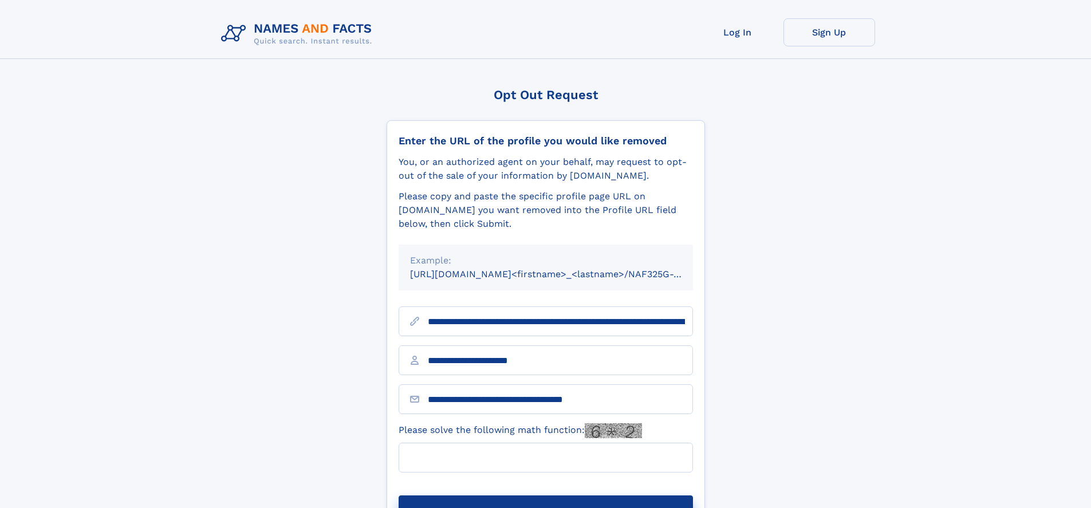 The height and width of the screenshot is (508, 1091). I want to click on div: Example:, so click(546, 261).